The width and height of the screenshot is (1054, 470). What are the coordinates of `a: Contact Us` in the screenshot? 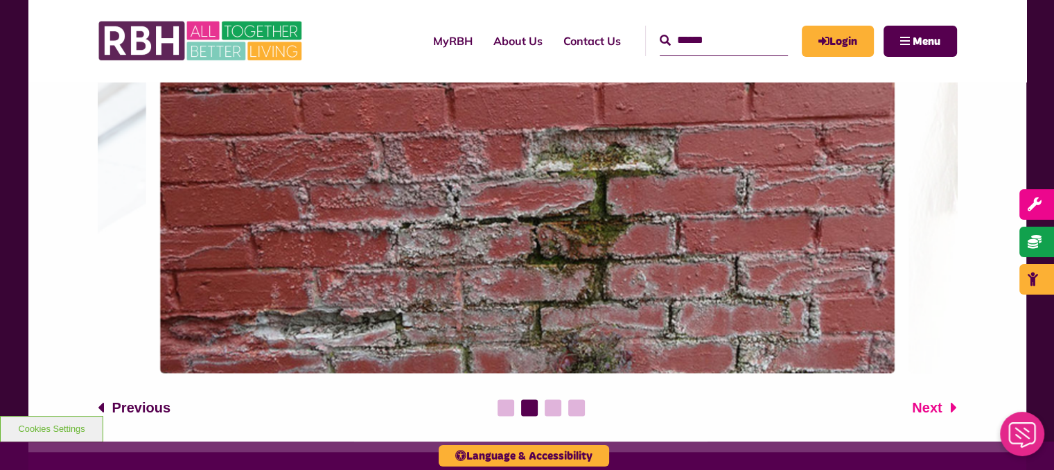 It's located at (592, 41).